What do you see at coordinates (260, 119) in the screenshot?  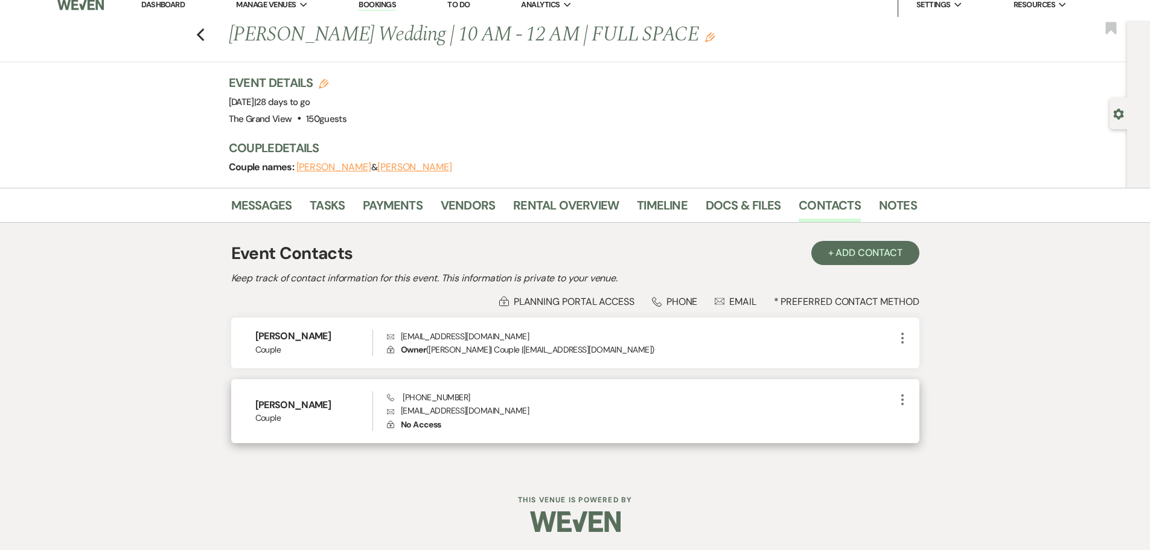 I see `span: The Grand View` at bounding box center [260, 119].